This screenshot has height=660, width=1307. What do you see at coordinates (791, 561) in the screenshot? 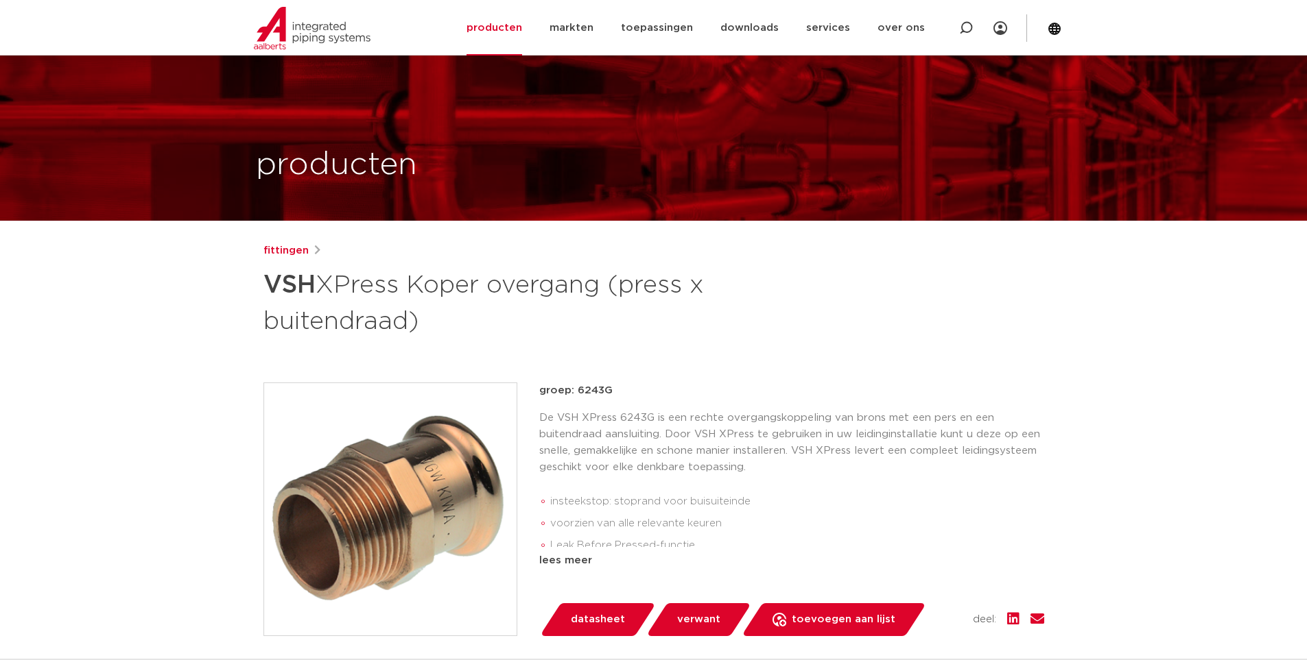
I see `div: lees meer` at bounding box center [791, 561].